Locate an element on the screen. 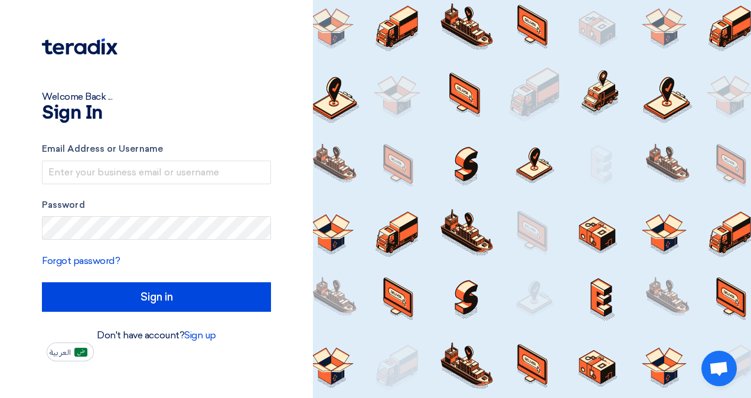 Image resolution: width=751 pixels, height=398 pixels. span: العربية is located at coordinates (60, 353).